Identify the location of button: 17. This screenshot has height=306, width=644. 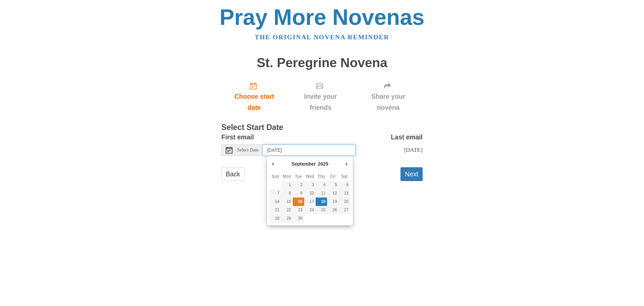
(310, 201).